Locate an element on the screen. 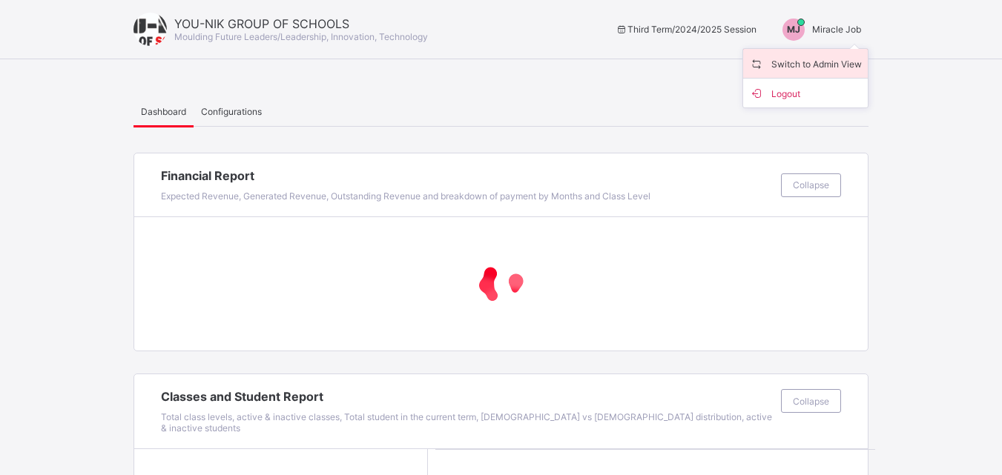 The width and height of the screenshot is (1002, 475). span: Logout is located at coordinates (805, 93).